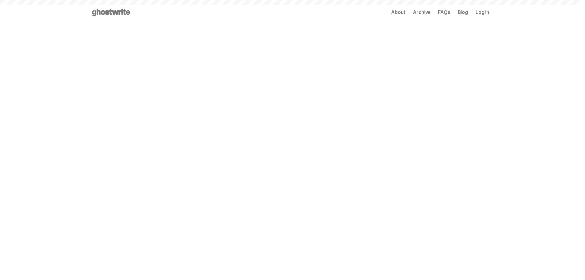  What do you see at coordinates (444, 12) in the screenshot?
I see `a: FAQs` at bounding box center [444, 12].